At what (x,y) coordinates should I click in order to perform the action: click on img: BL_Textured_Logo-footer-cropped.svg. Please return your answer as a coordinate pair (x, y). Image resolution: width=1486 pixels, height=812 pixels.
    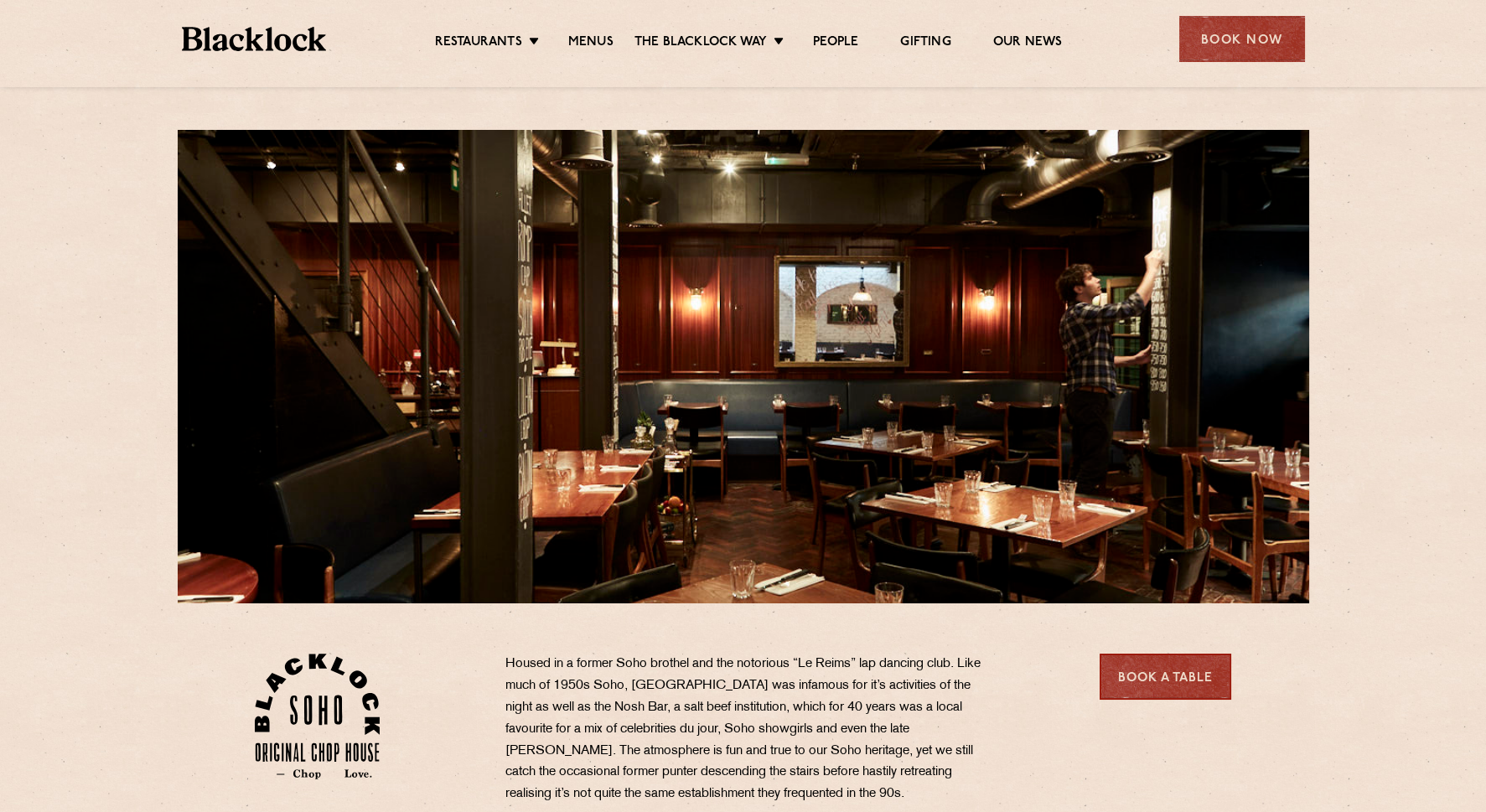
    Looking at the image, I should click on (254, 39).